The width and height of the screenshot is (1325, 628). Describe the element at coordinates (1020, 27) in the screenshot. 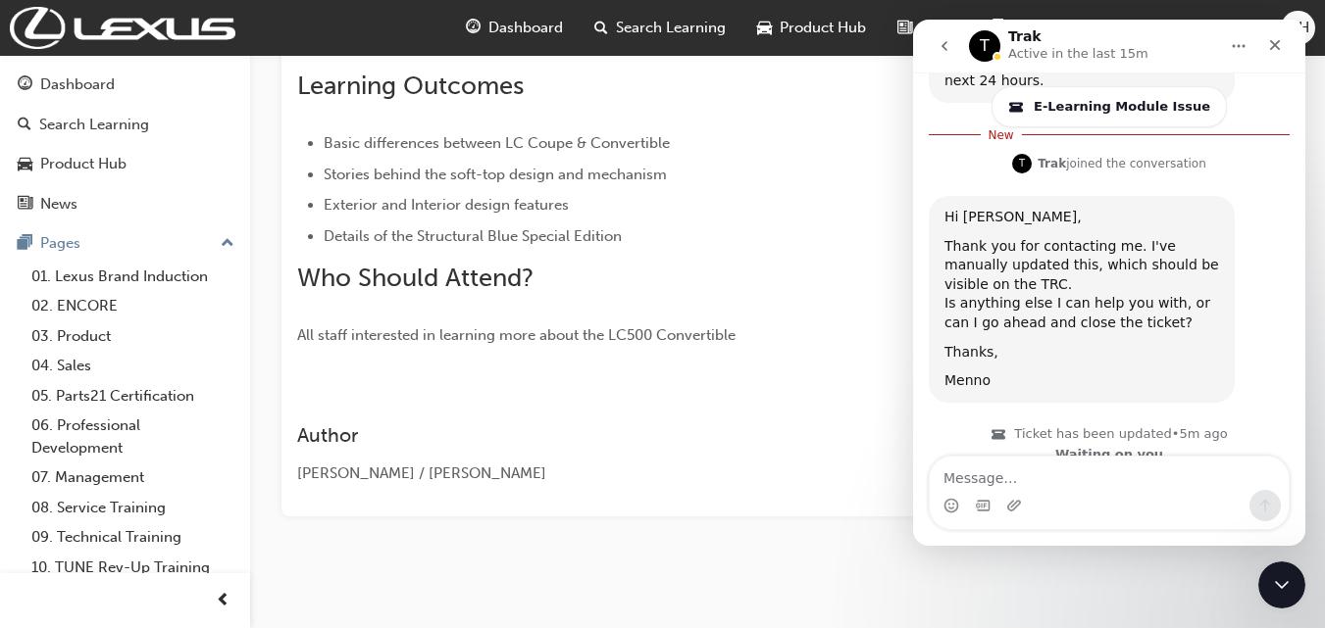

I see `a: pages-iconPages` at that location.